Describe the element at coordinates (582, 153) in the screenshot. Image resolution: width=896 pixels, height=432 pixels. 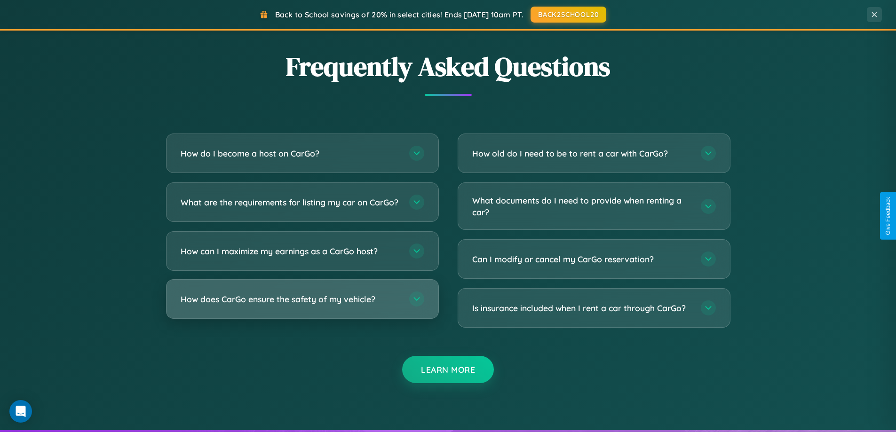
I see `h3: How old do I need to be to rent a car with CarGo?` at that location.